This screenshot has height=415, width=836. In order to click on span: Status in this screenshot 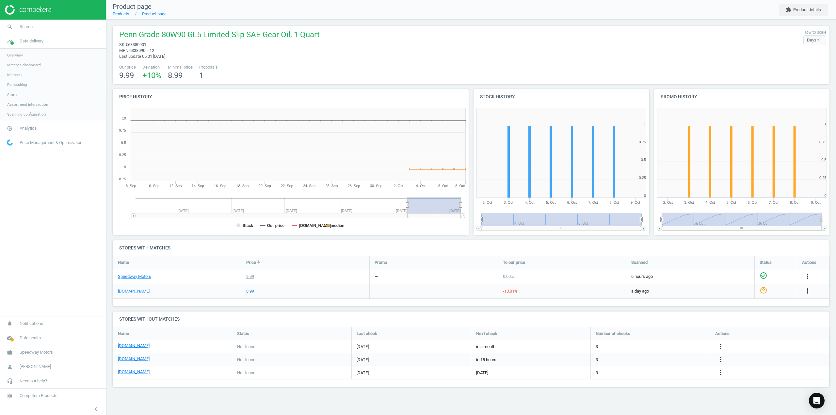, I will do `click(243, 334)`.